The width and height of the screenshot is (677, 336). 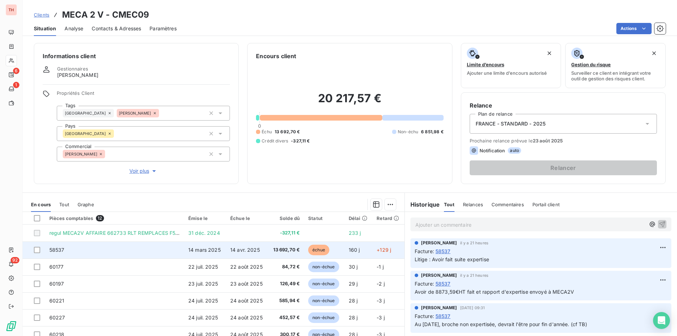 What do you see at coordinates (42, 15) in the screenshot?
I see `span: Clients` at bounding box center [42, 15].